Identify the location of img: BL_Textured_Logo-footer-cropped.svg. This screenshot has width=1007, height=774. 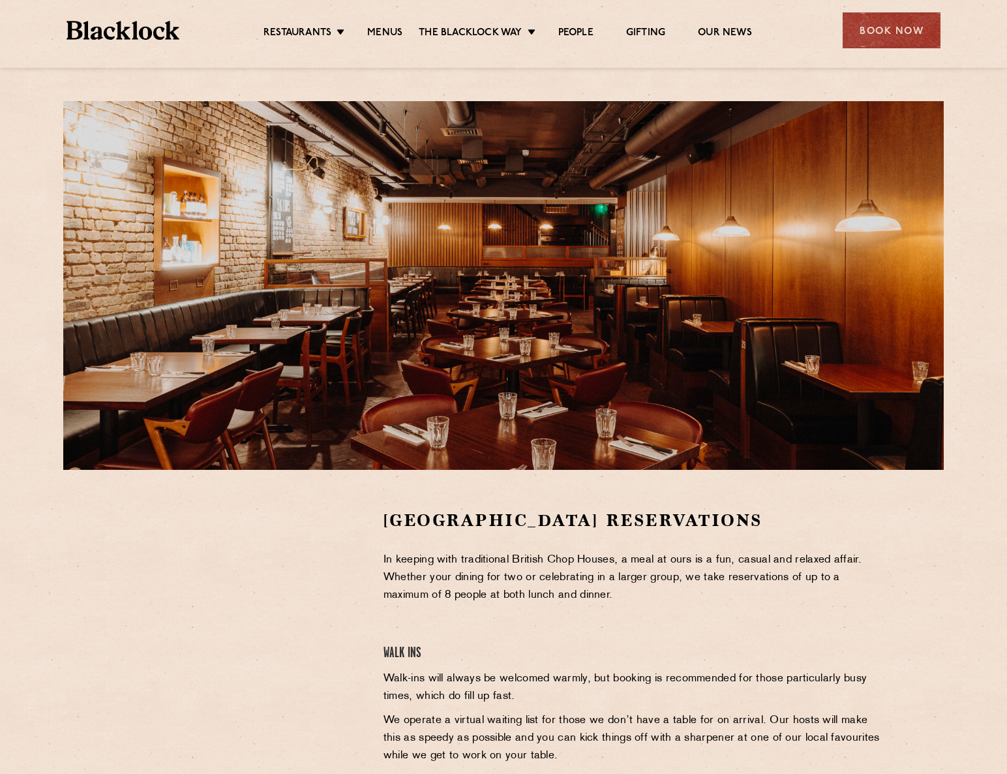
(123, 30).